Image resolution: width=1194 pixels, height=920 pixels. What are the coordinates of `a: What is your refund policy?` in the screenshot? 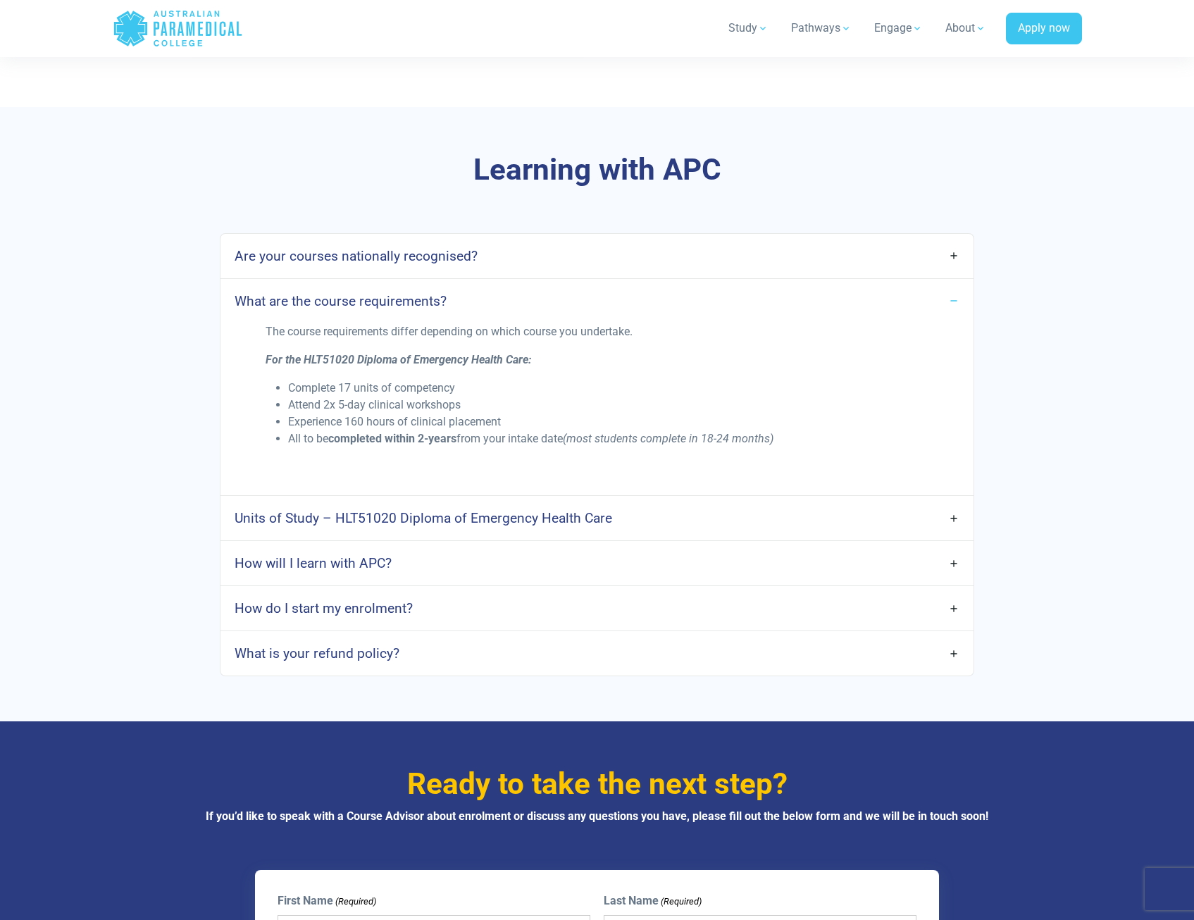 It's located at (597, 653).